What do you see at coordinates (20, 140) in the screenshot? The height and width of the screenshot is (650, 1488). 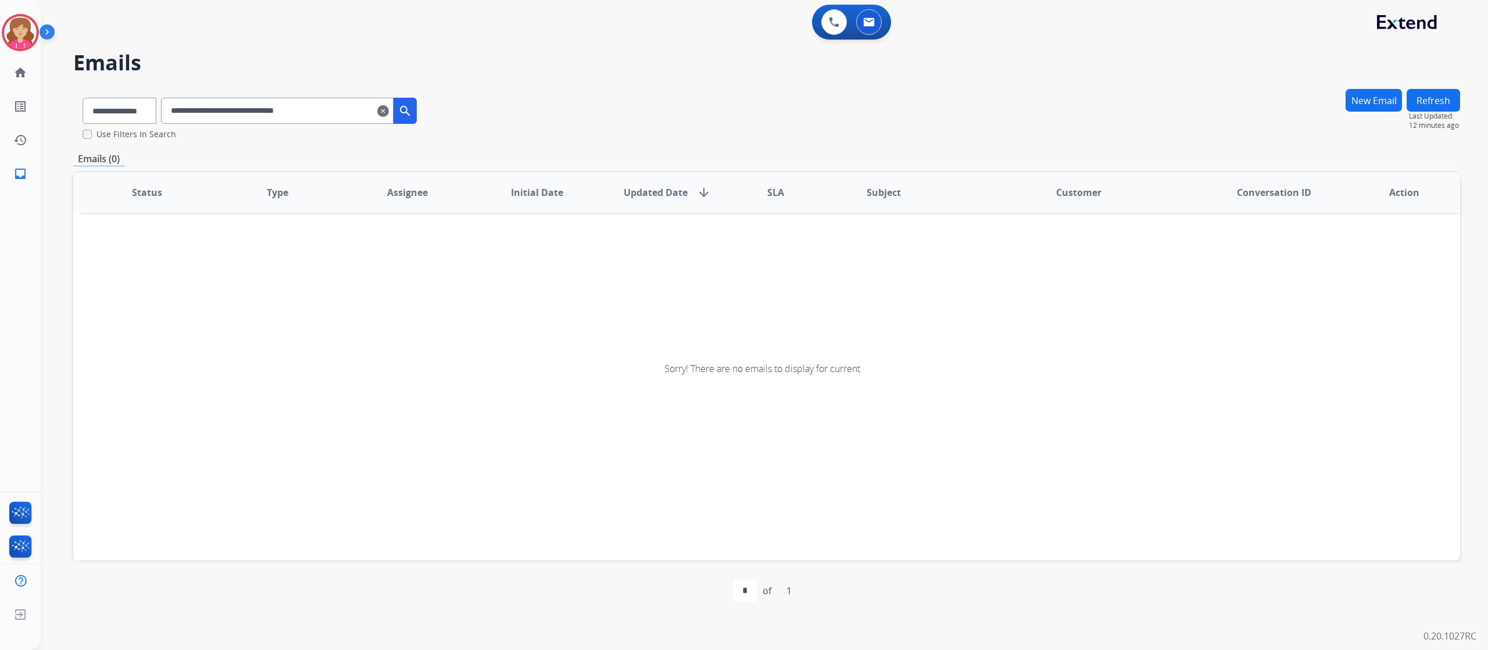 I see `mat-icon: history` at bounding box center [20, 140].